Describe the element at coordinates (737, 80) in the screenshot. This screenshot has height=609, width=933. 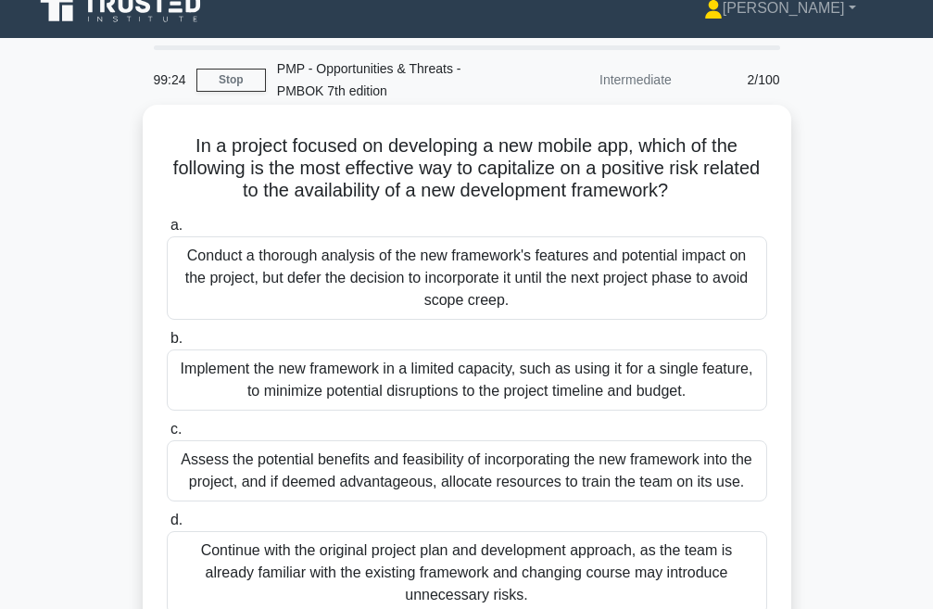
I see `div: 2/100` at that location.